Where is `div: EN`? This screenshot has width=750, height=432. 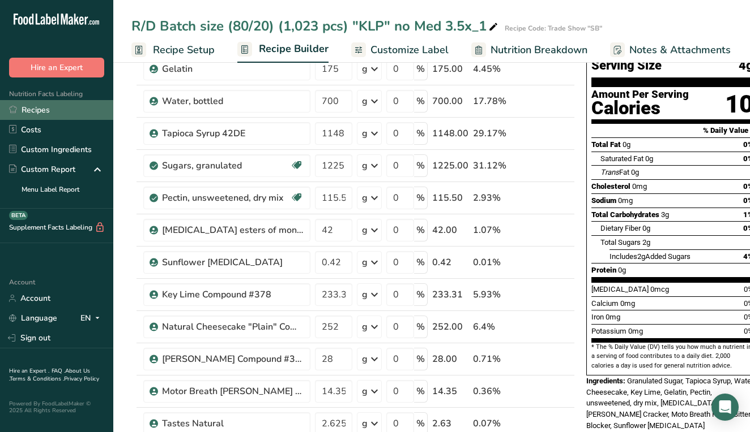 div: EN is located at coordinates (92, 319).